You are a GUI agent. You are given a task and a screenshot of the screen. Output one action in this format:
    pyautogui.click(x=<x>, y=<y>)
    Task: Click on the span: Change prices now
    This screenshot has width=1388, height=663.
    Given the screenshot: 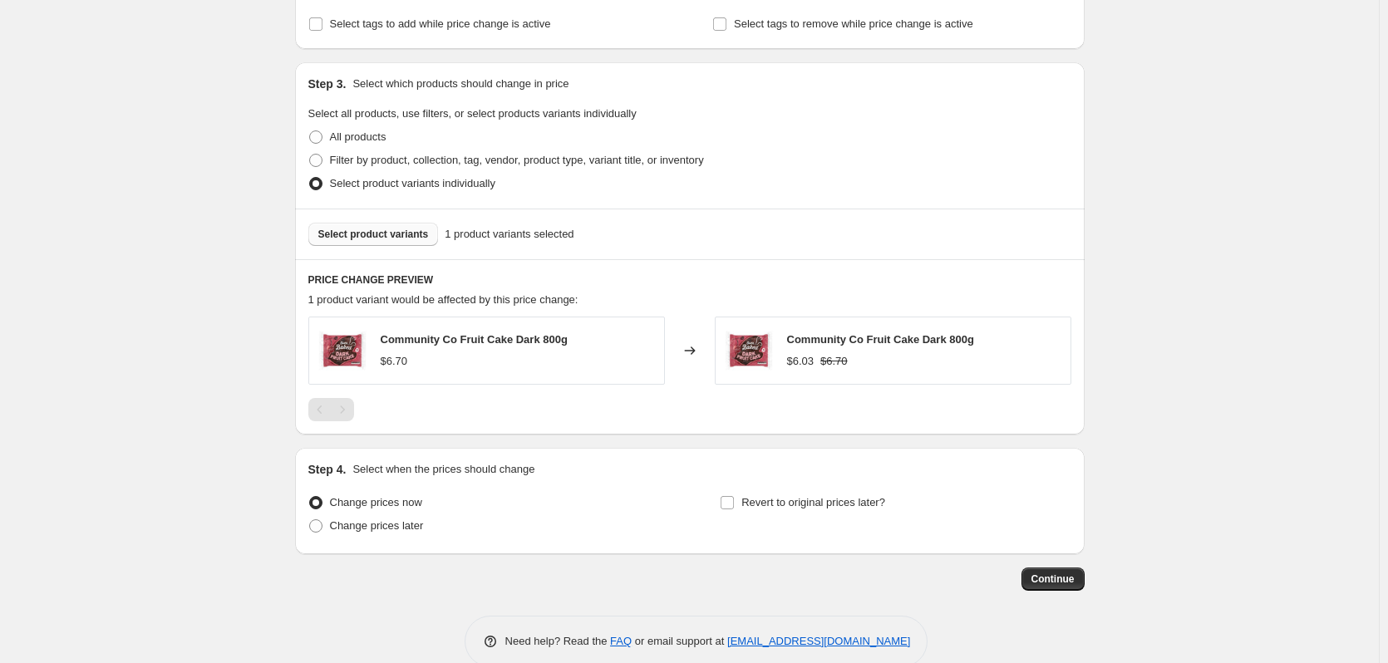 What is the action you would take?
    pyautogui.click(x=376, y=502)
    